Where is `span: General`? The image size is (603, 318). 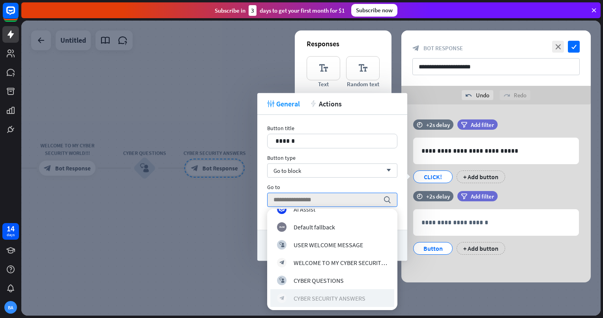
span: General is located at coordinates (288, 103).